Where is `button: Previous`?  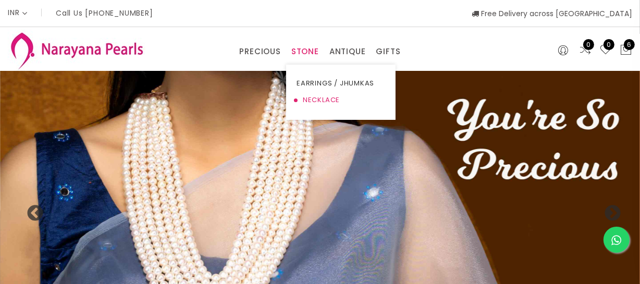 button: Previous is located at coordinates (31, 210).